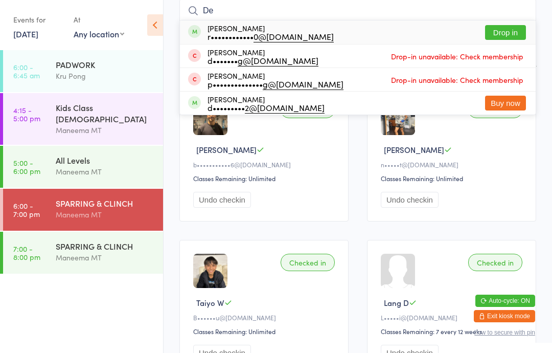 Image resolution: width=552 pixels, height=353 pixels. Describe the element at coordinates (275, 84) in the screenshot. I see `div: p••••••••••••••` at that location.